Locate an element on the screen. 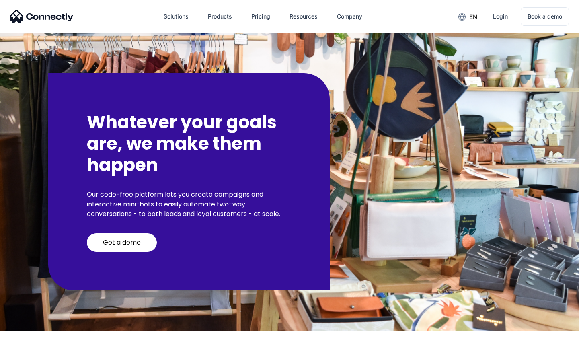 Image resolution: width=579 pixels, height=362 pixels. div: Products is located at coordinates (220, 16).